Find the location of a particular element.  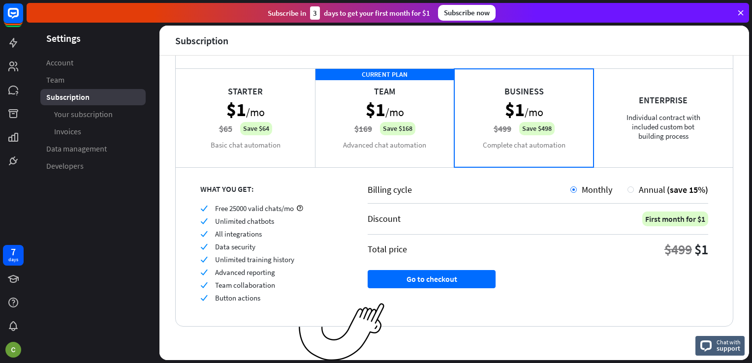

button: Go to checkout is located at coordinates (431, 279).